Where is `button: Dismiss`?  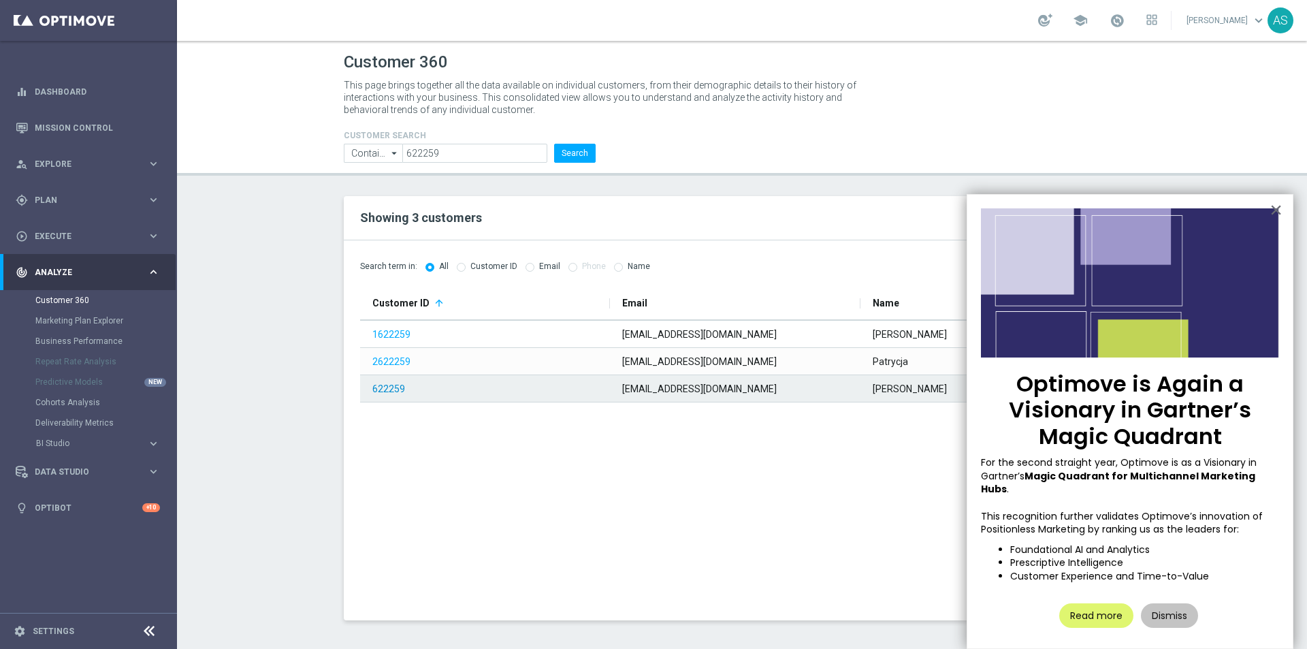
button: Dismiss is located at coordinates (1169, 615).